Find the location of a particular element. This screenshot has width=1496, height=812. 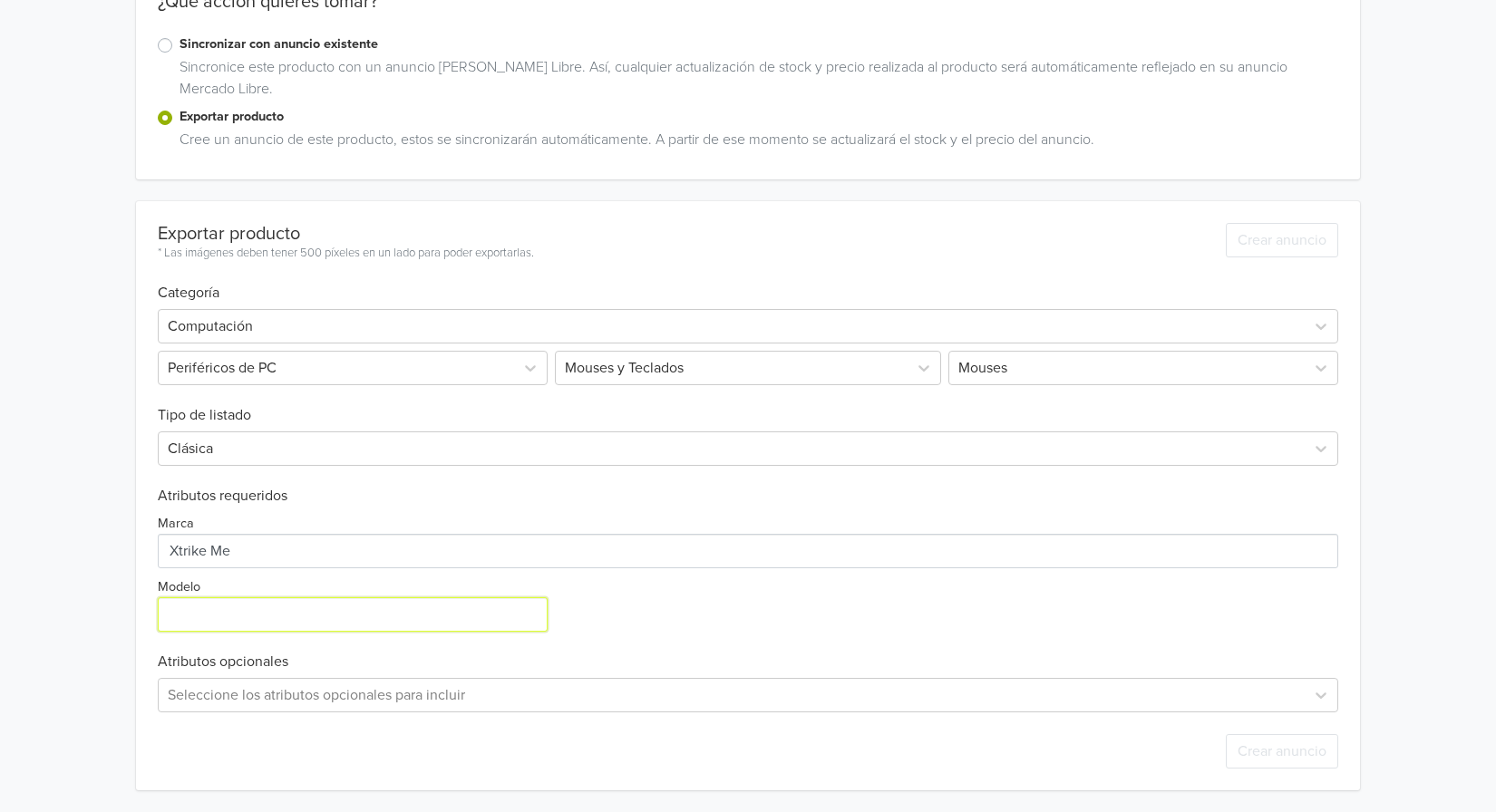

label: Modelo is located at coordinates (179, 588).